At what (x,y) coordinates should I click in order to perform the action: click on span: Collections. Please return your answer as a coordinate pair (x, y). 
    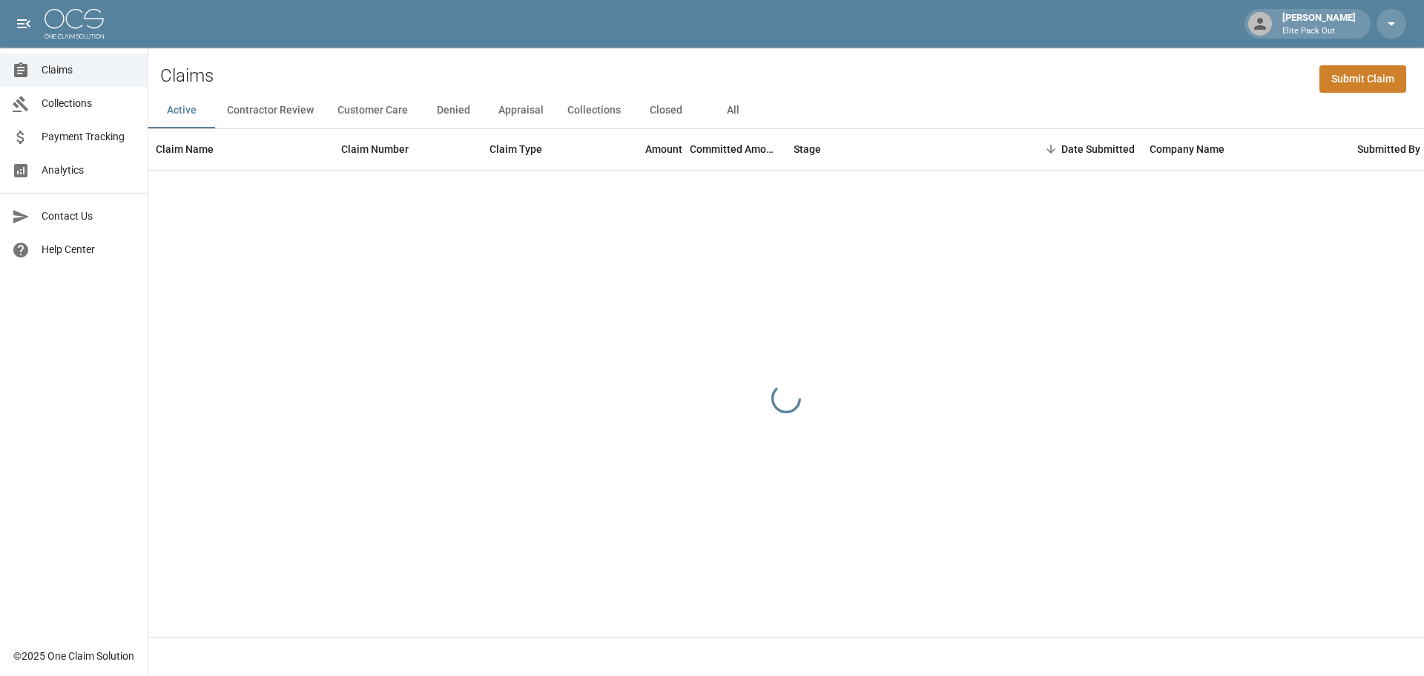
    Looking at the image, I should click on (88, 103).